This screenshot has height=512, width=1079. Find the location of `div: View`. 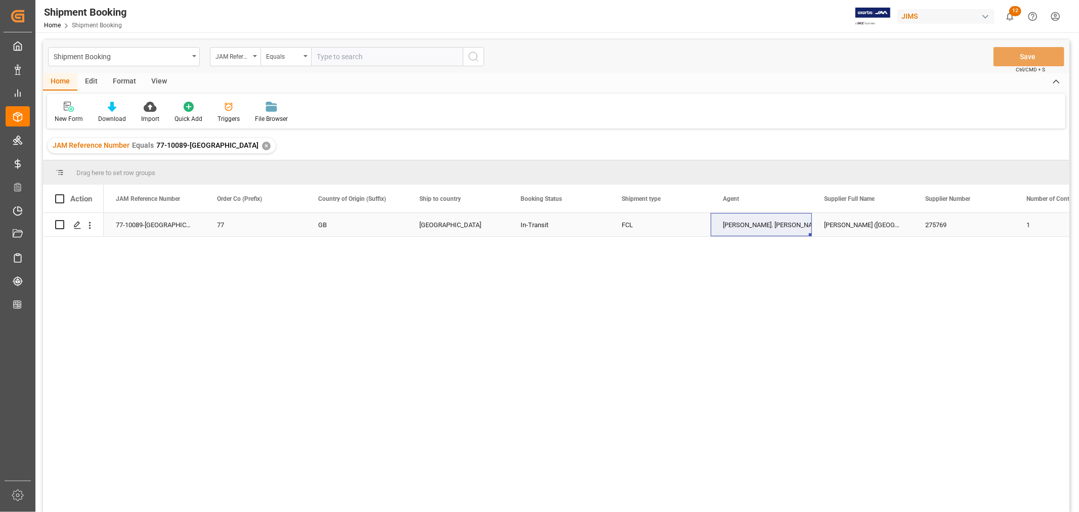

div: View is located at coordinates (159, 82).